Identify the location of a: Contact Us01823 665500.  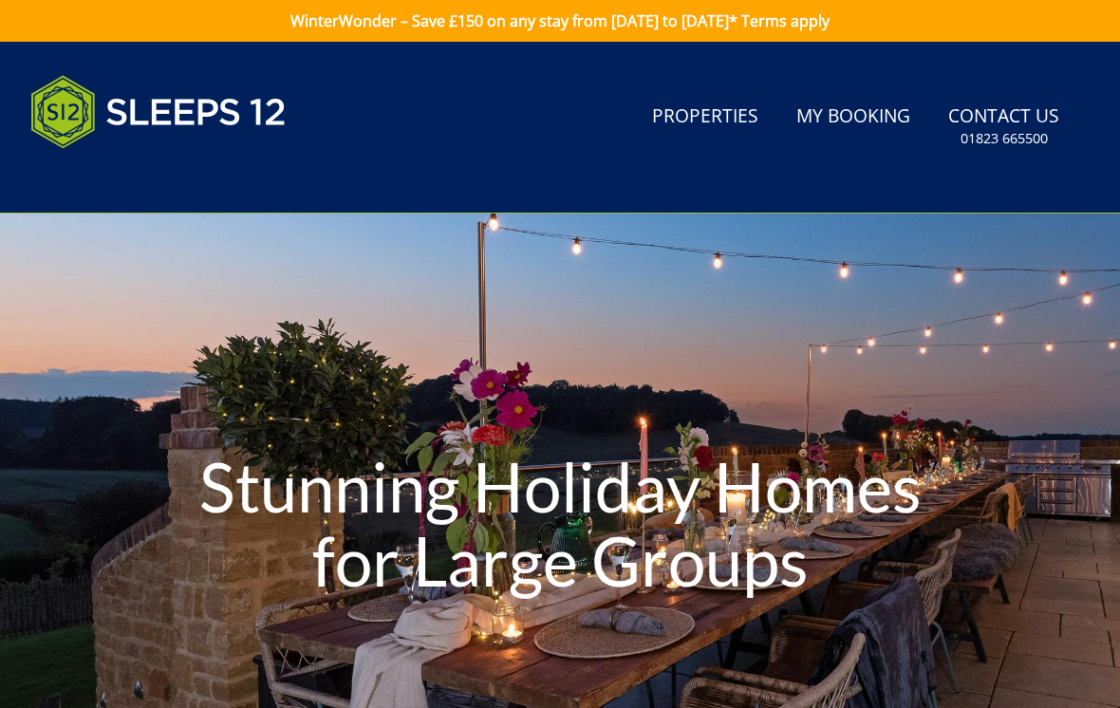
(1004, 126).